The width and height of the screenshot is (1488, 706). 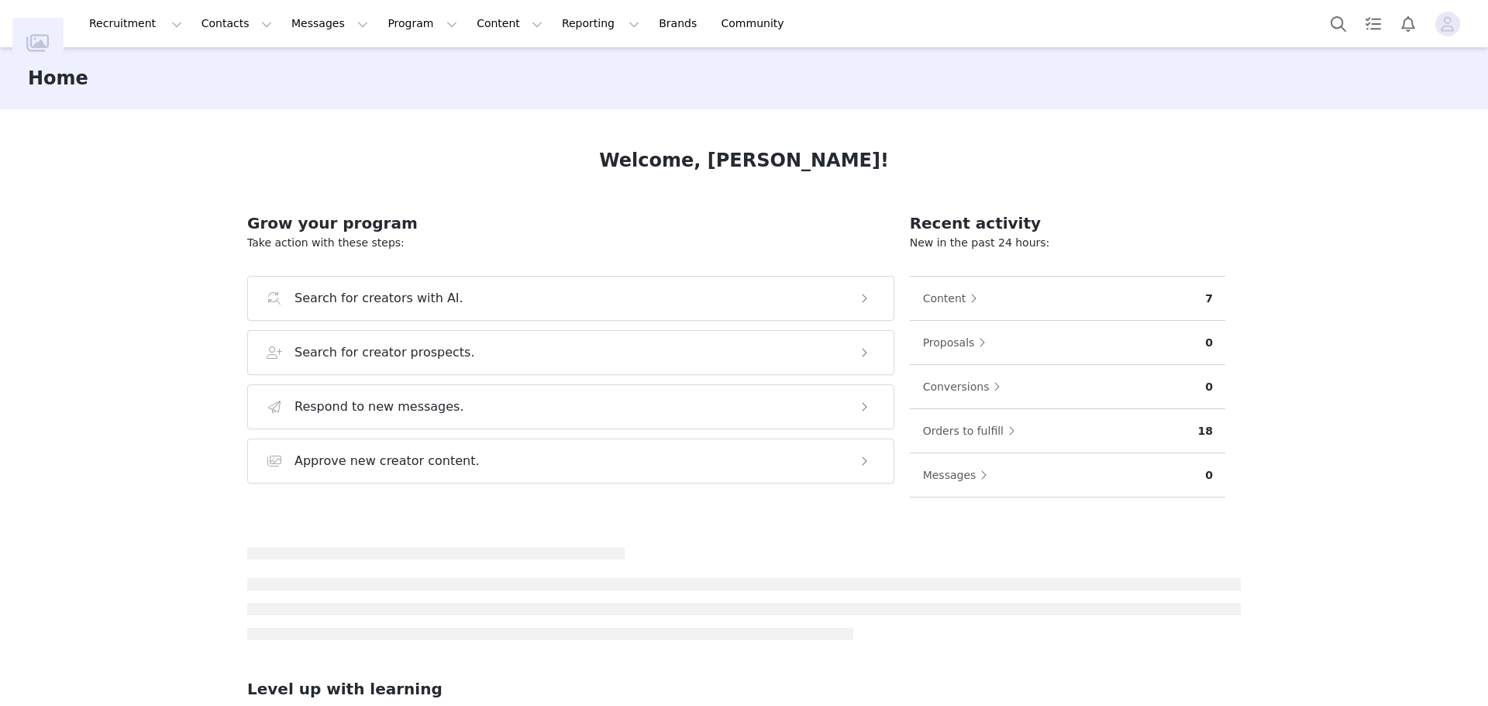 I want to click on h2: Level up with learning, so click(x=744, y=689).